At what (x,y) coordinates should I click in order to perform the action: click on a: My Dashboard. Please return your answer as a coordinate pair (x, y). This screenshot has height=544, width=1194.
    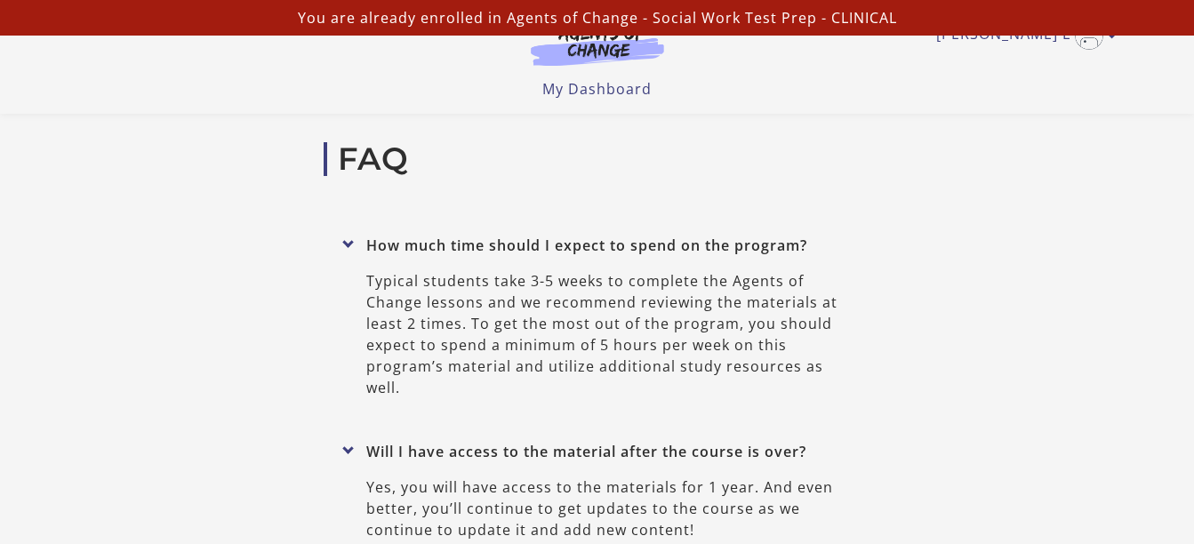
    Looking at the image, I should click on (597, 89).